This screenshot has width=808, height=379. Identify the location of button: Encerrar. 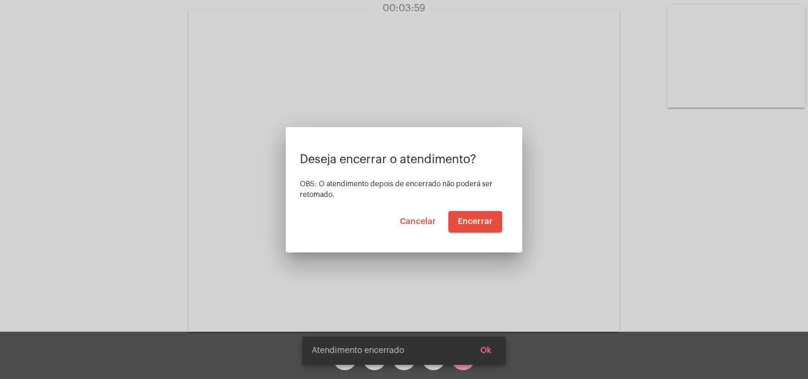
(475, 222).